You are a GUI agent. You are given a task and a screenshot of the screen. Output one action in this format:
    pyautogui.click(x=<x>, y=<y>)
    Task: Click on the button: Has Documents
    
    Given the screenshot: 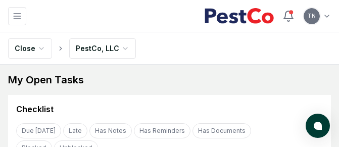 What is the action you would take?
    pyautogui.click(x=222, y=131)
    